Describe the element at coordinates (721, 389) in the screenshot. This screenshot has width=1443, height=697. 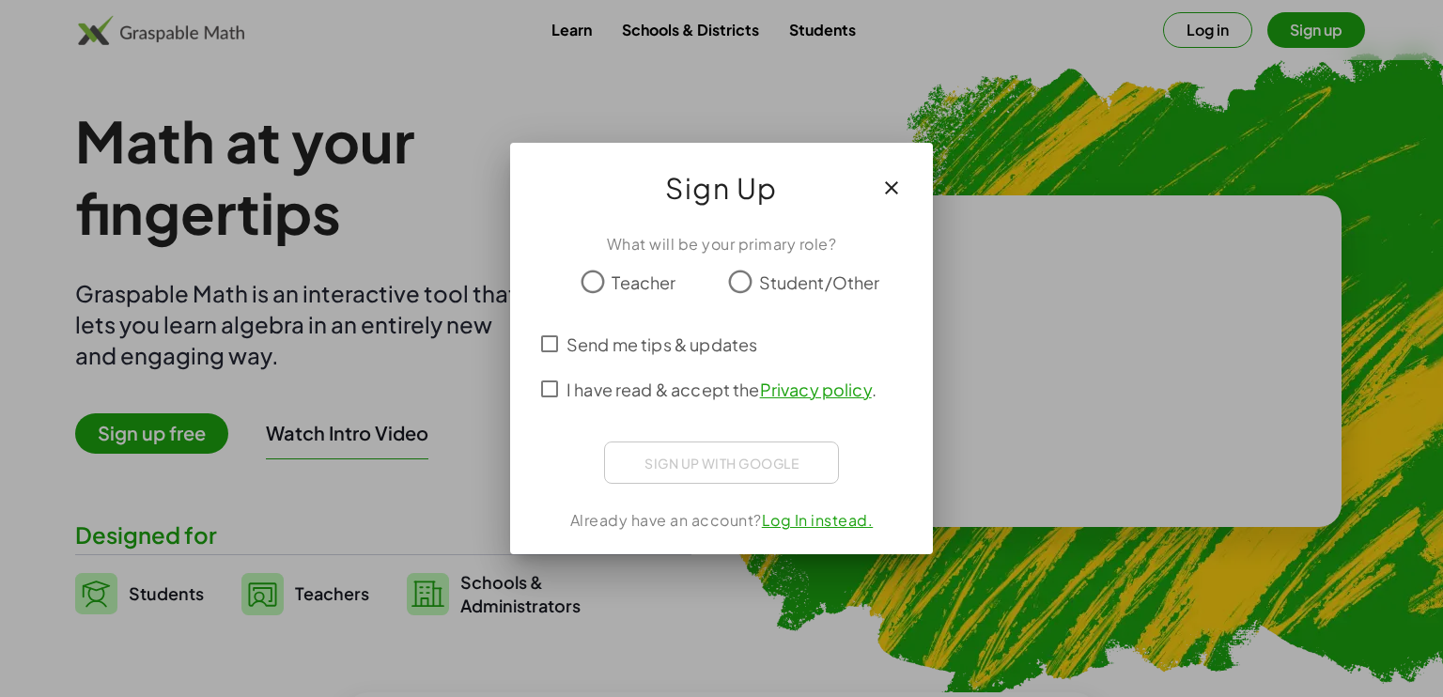
I see `span: I have read & accept the .` at that location.